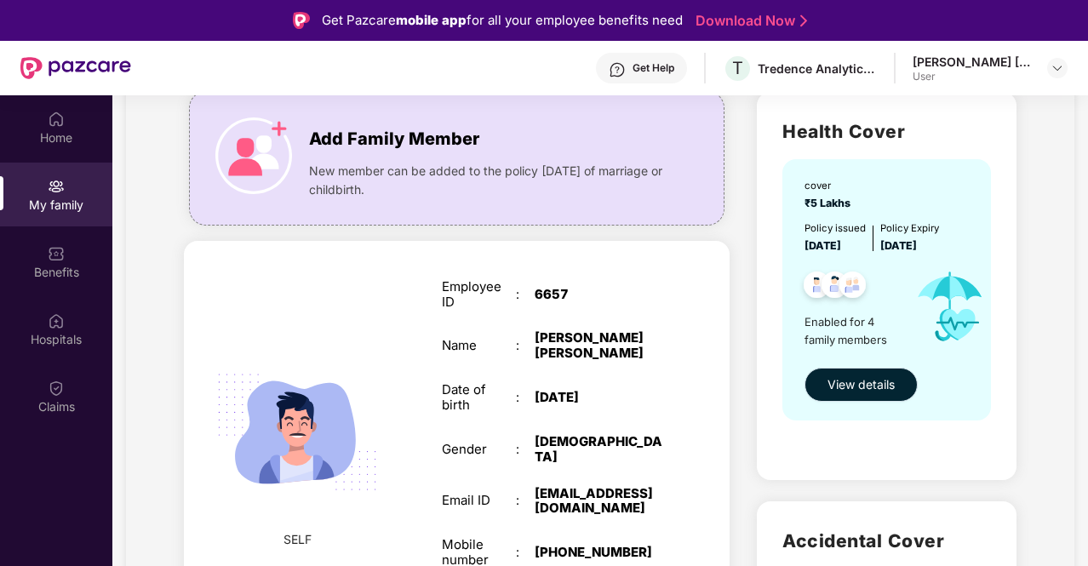 The image size is (1088, 566). I want to click on img: Stroke, so click(804, 20).